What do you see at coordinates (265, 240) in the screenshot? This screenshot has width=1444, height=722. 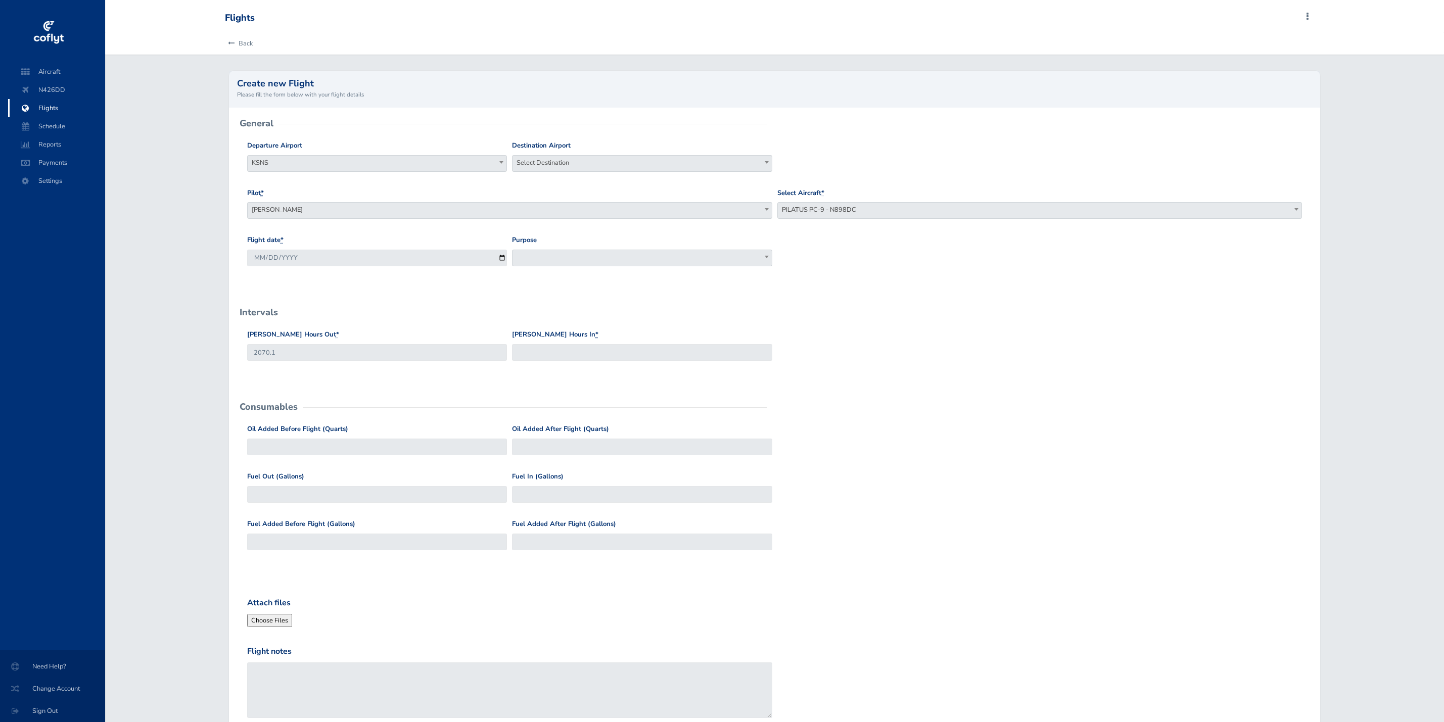 I see `label: Flight date` at bounding box center [265, 240].